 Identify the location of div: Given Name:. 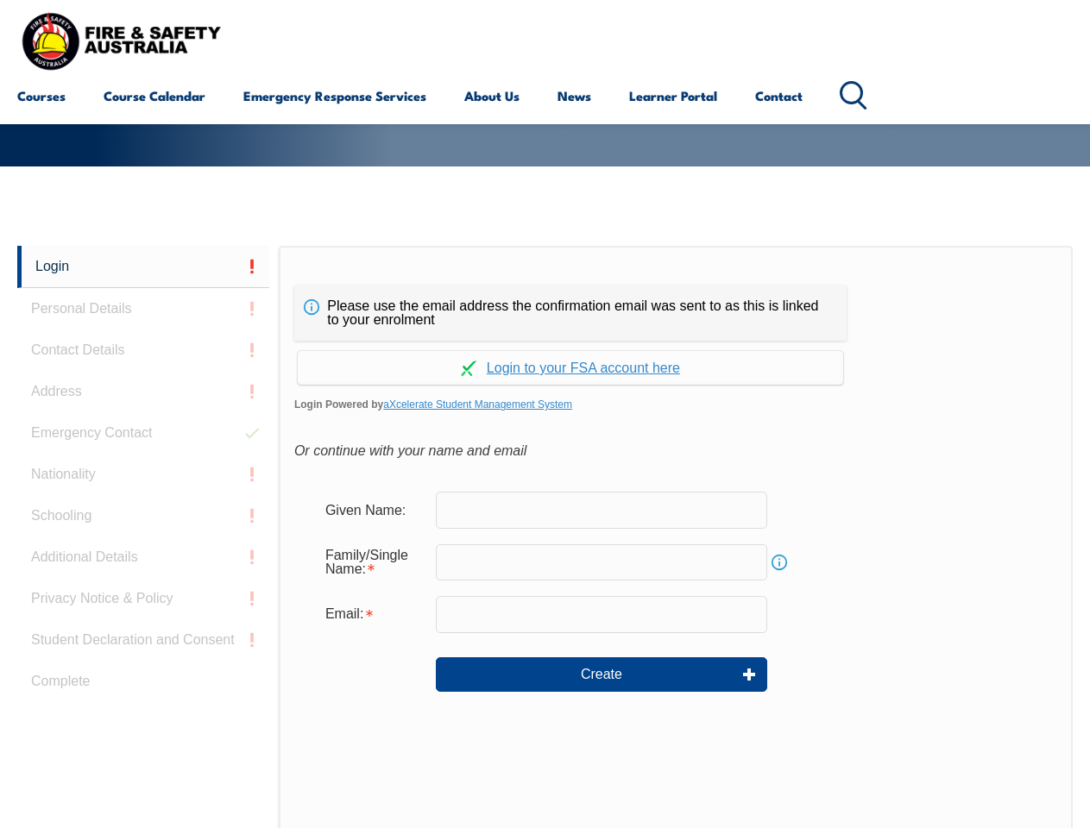
(374, 510).